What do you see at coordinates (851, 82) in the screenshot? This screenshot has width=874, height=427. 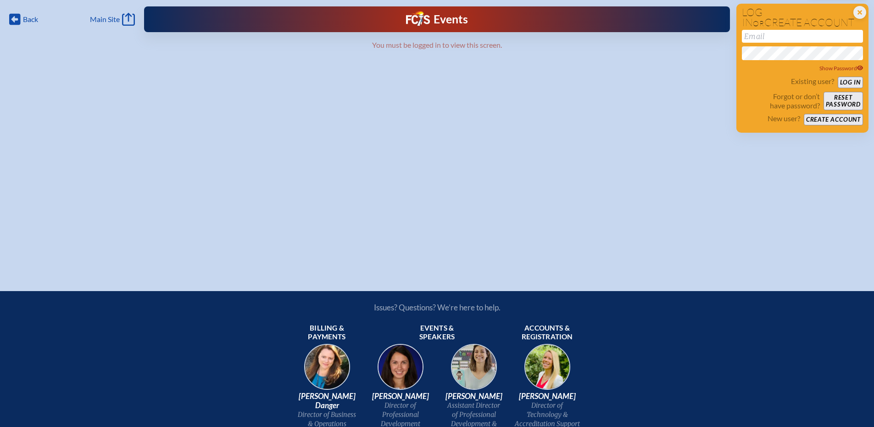 I see `button: Log in` at bounding box center [851, 82].